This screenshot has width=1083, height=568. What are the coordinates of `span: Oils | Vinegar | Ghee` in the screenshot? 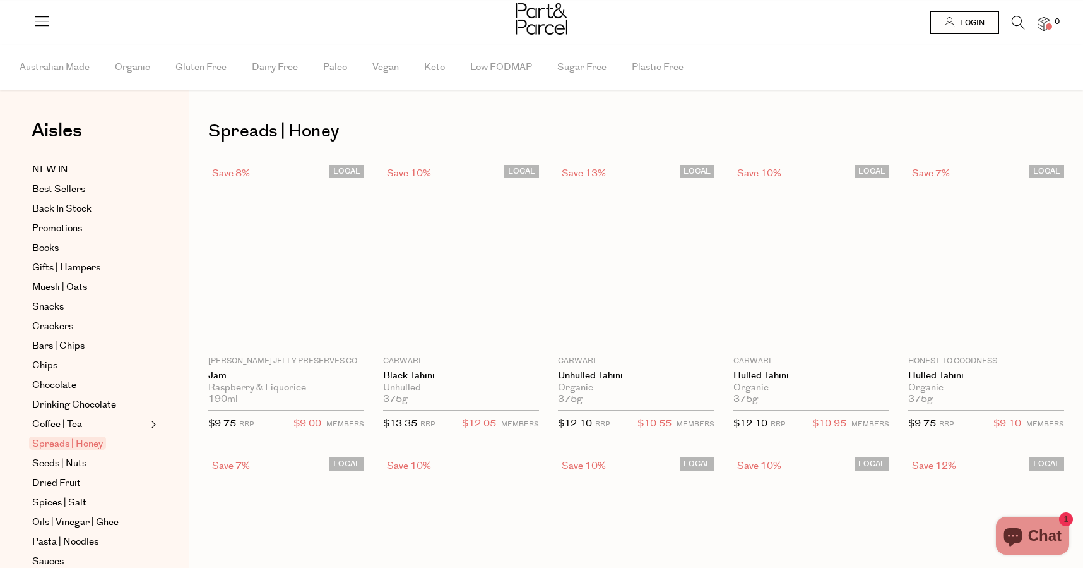 It's located at (75, 522).